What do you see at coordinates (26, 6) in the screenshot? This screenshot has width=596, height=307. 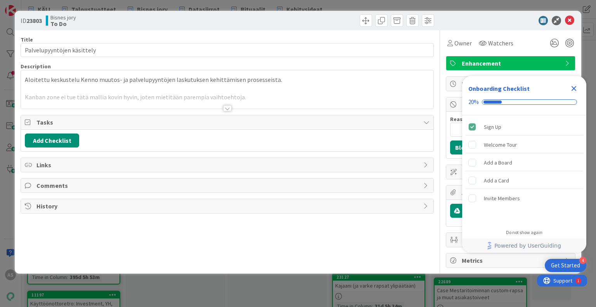 I see `span: Support` at bounding box center [26, 6].